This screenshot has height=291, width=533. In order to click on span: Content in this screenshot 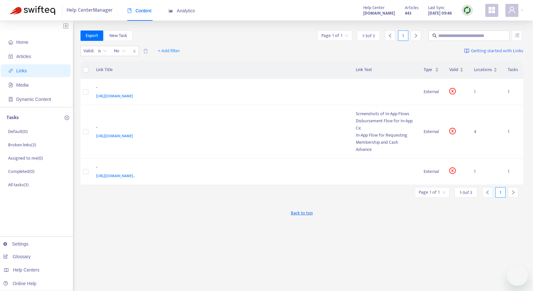, I will do `click(139, 11)`.